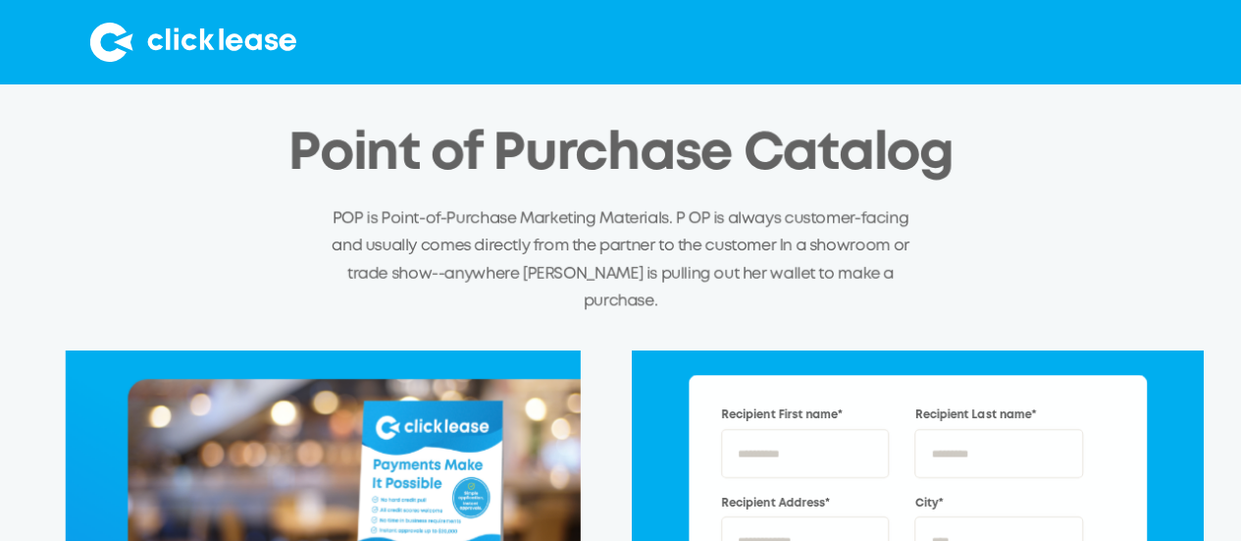 The image size is (1241, 541). What do you see at coordinates (805, 503) in the screenshot?
I see `label: Recipient Address*` at bounding box center [805, 503].